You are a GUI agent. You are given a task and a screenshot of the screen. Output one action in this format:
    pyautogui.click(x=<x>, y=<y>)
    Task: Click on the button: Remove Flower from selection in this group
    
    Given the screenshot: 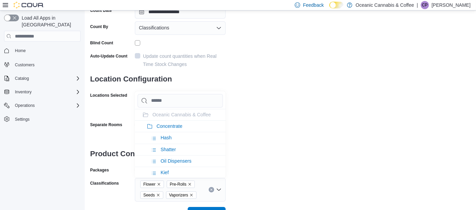 What is the action you would take?
    pyautogui.click(x=159, y=185)
    